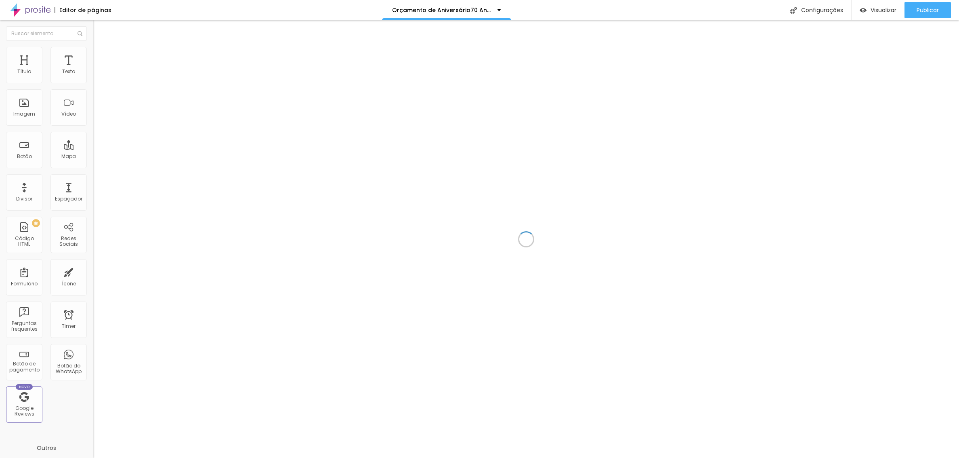  What do you see at coordinates (69, 156) in the screenshot?
I see `div: Mapa` at bounding box center [69, 156].